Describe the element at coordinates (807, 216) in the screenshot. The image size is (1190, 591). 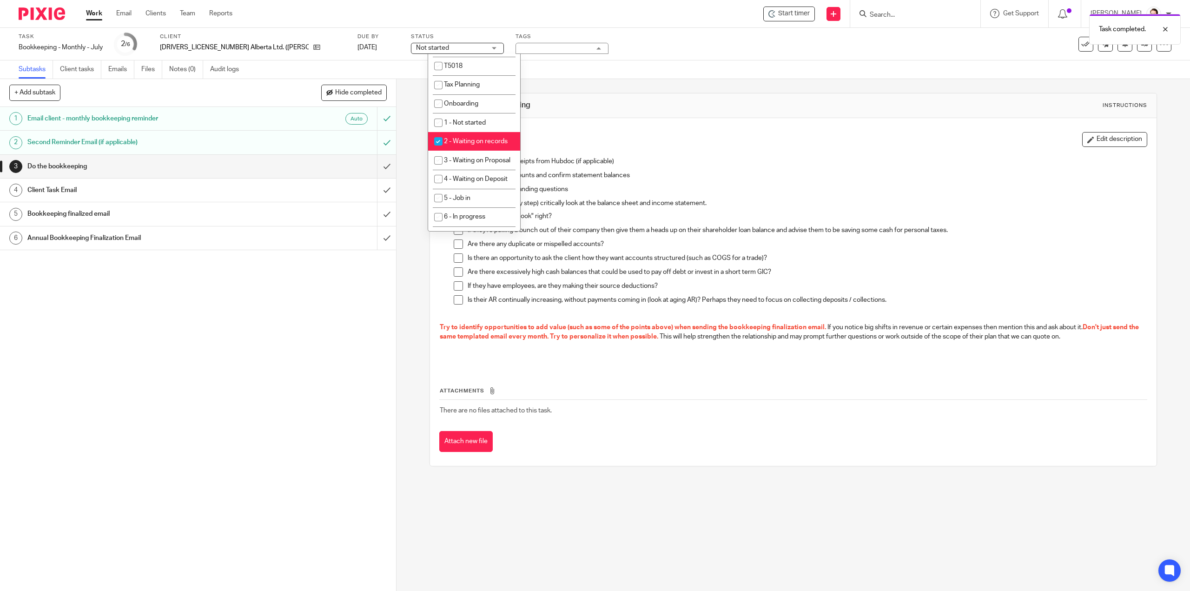
I see `p: Does everything "look" right?` at that location.